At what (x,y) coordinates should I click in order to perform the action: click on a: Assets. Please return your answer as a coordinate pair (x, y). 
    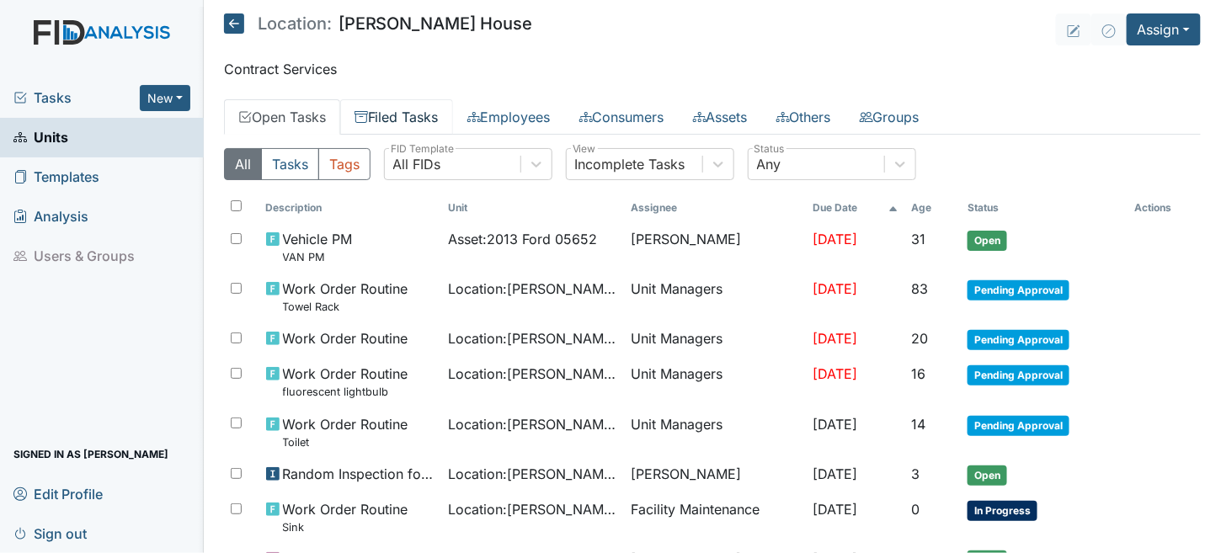
    Looking at the image, I should click on (720, 117).